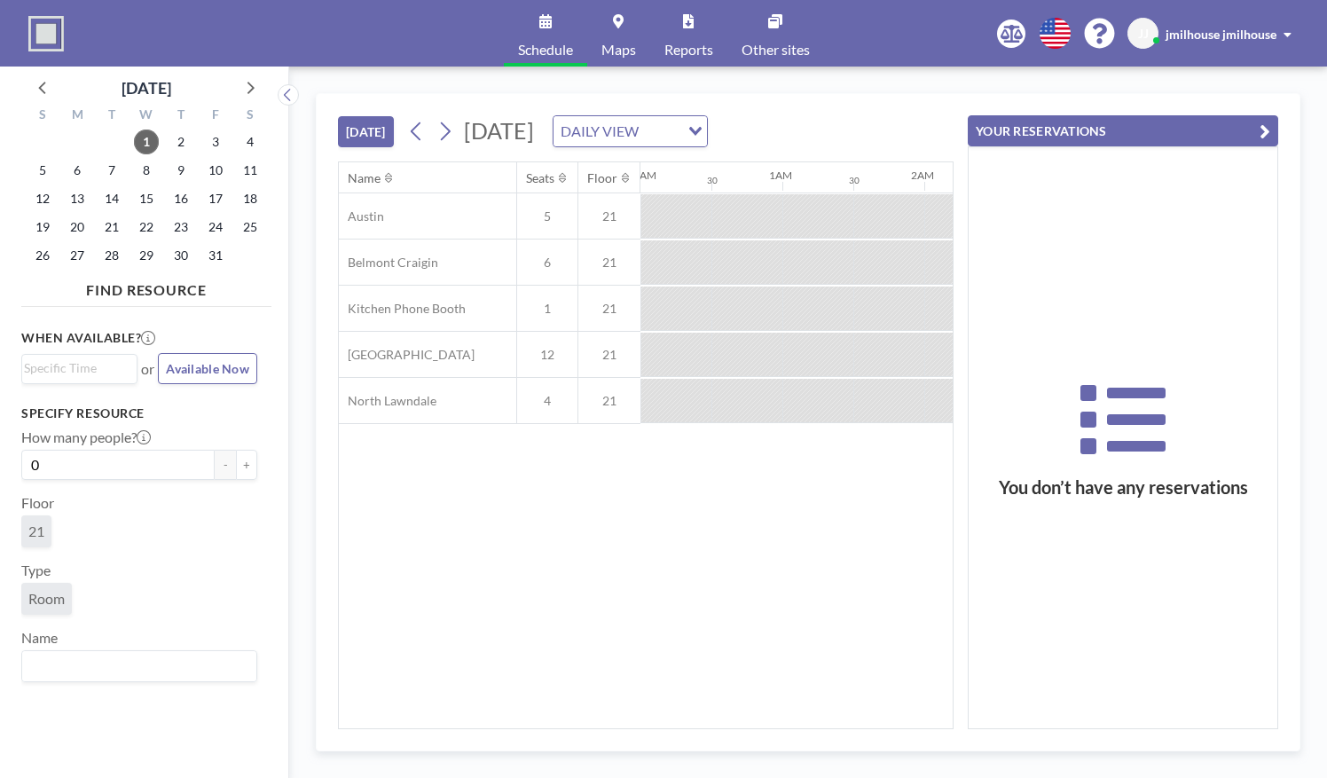 This screenshot has width=1327, height=778. What do you see at coordinates (146, 170) in the screenshot?
I see `span: Wednesday, October 8, 2025` at bounding box center [146, 170].